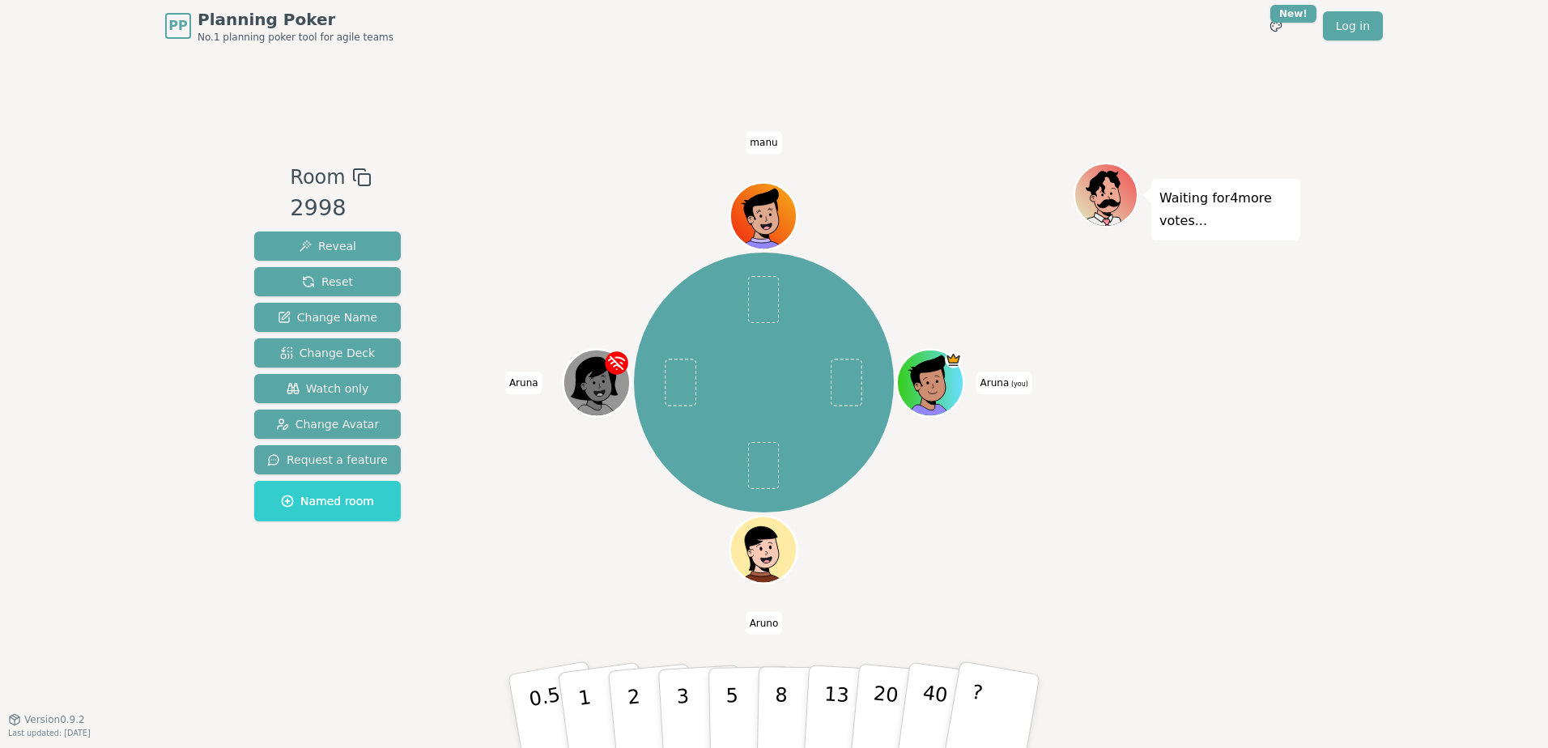  What do you see at coordinates (330, 208) in the screenshot?
I see `div: 2998` at bounding box center [330, 208].